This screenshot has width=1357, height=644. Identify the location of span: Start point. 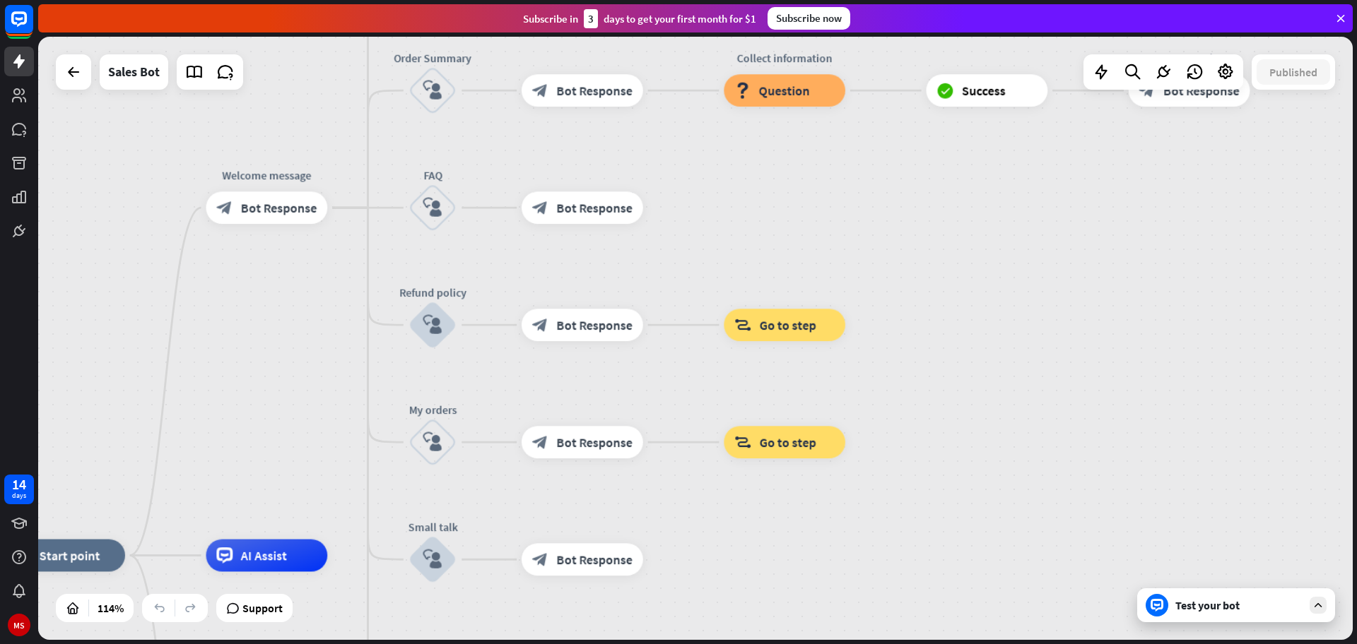
(70, 555).